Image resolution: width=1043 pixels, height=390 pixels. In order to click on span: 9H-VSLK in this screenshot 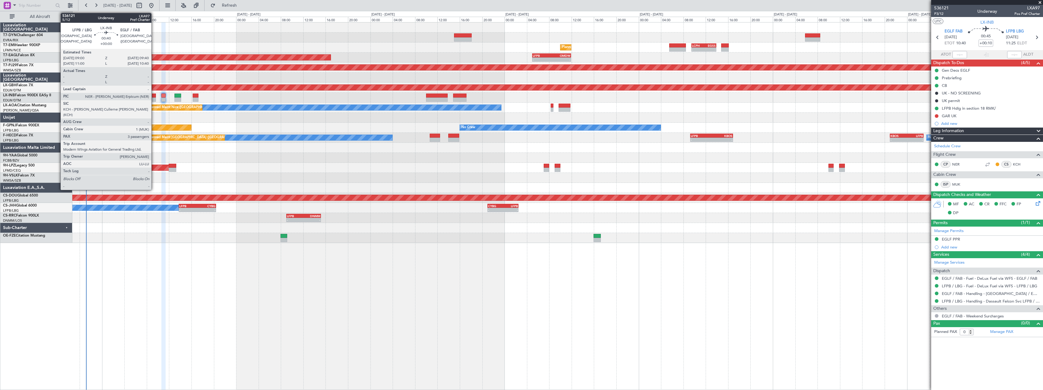, I will do `click(10, 176)`.